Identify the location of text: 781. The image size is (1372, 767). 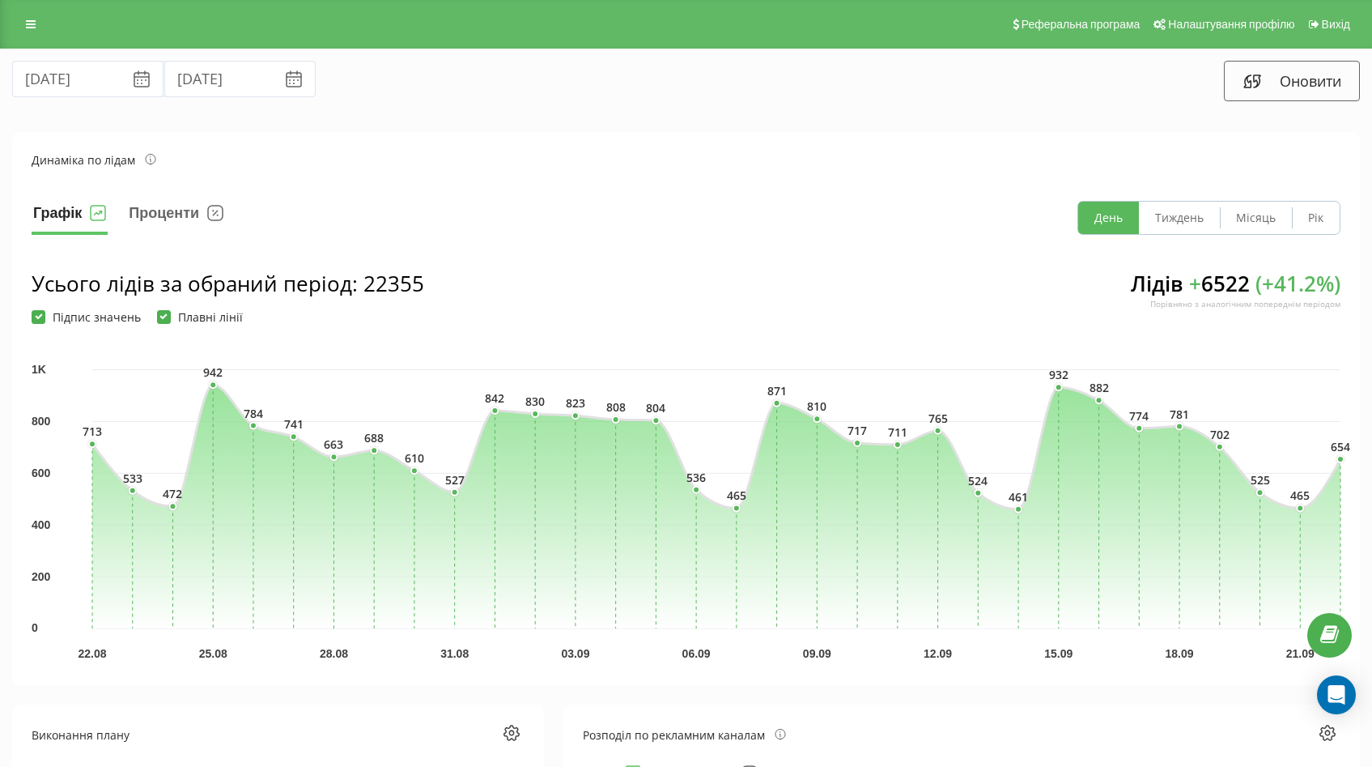
(1179, 414).